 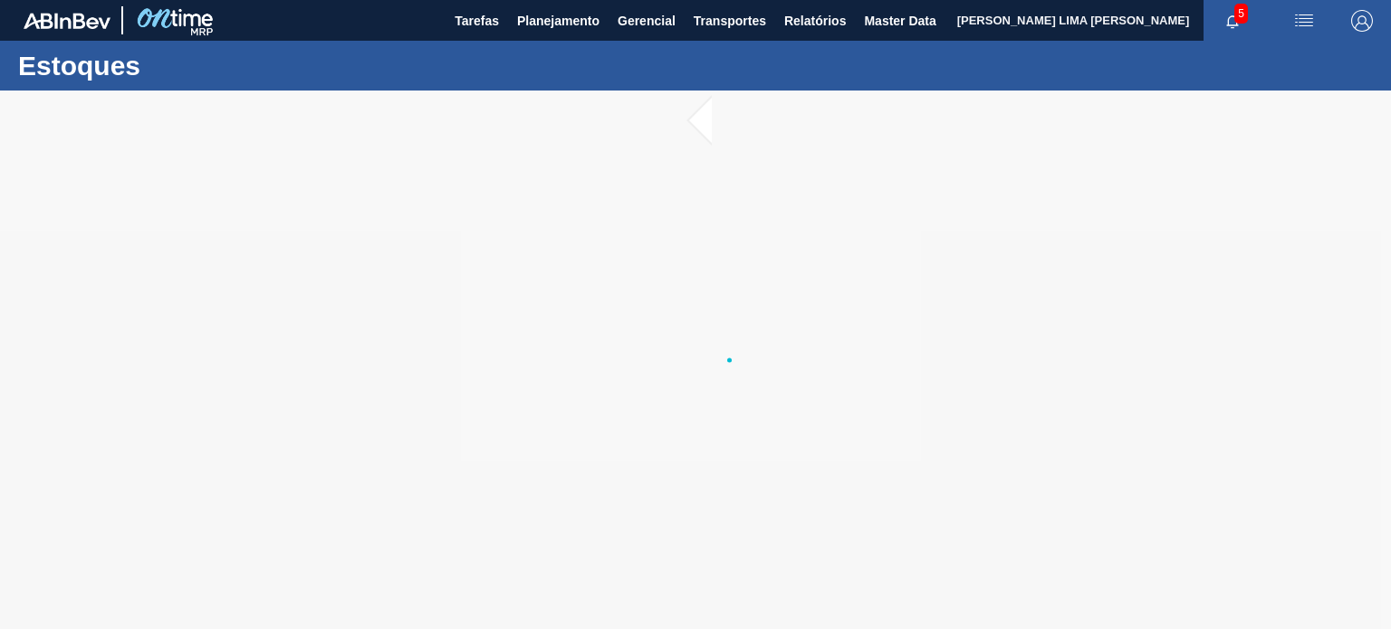 I want to click on img: userActions, so click(x=1304, y=21).